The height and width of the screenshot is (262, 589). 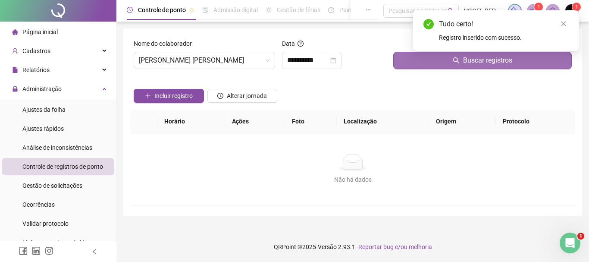 What do you see at coordinates (535, 121) in the screenshot?
I see `th: Protocolo` at bounding box center [535, 121].